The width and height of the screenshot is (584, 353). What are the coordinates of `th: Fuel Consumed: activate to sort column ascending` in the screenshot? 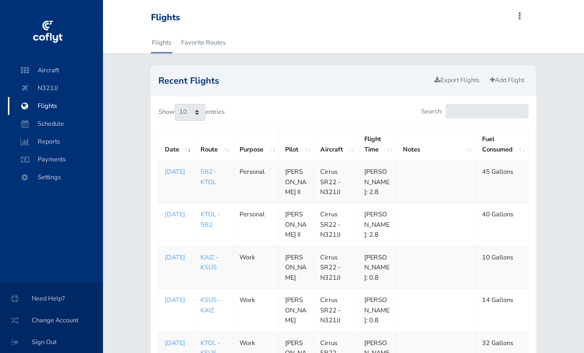 It's located at (502, 144).